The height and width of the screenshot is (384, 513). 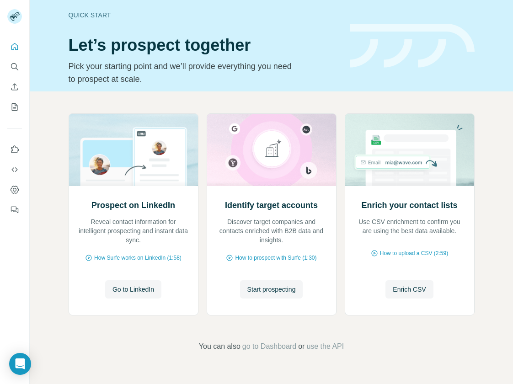 I want to click on span: or, so click(x=301, y=346).